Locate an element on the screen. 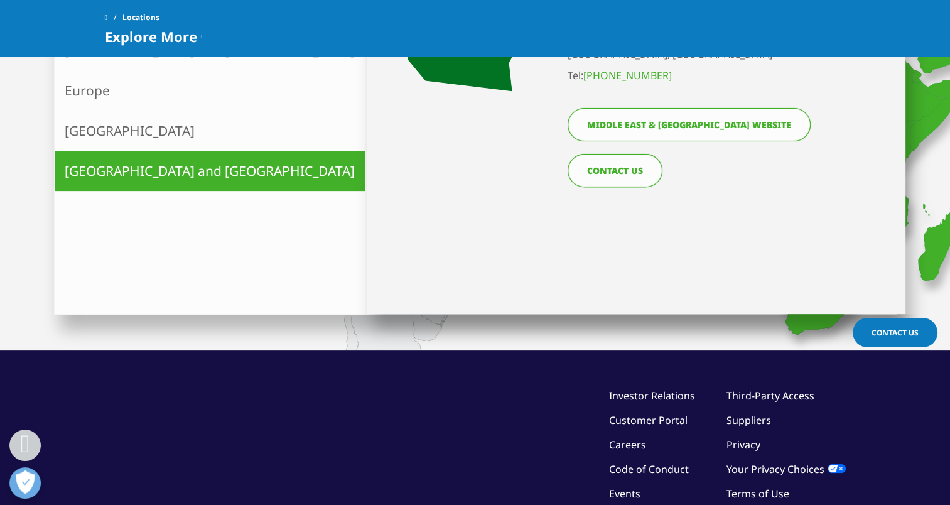 The width and height of the screenshot is (950, 505). a: Contact Us is located at coordinates (895, 332).